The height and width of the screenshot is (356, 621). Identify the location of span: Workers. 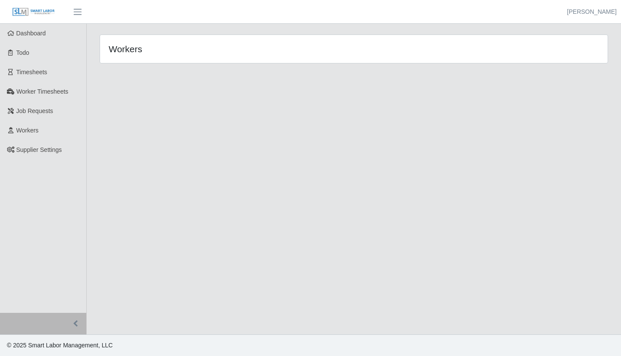
(28, 130).